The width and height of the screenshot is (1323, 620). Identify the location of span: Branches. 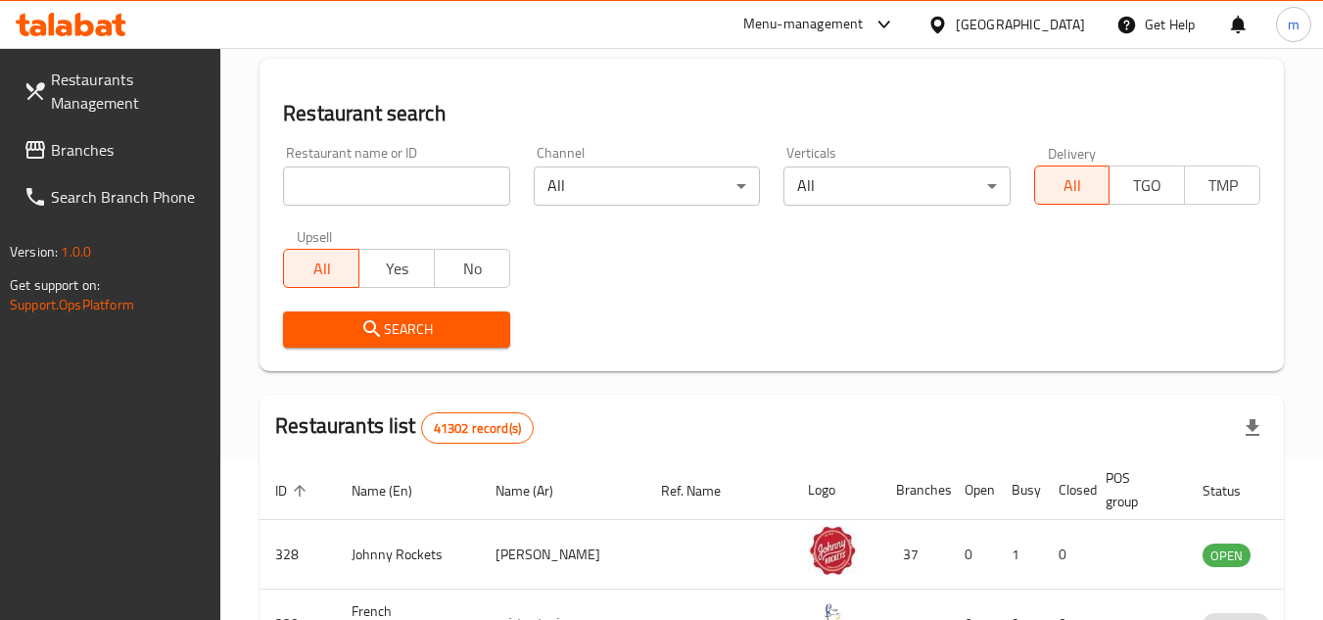
(128, 150).